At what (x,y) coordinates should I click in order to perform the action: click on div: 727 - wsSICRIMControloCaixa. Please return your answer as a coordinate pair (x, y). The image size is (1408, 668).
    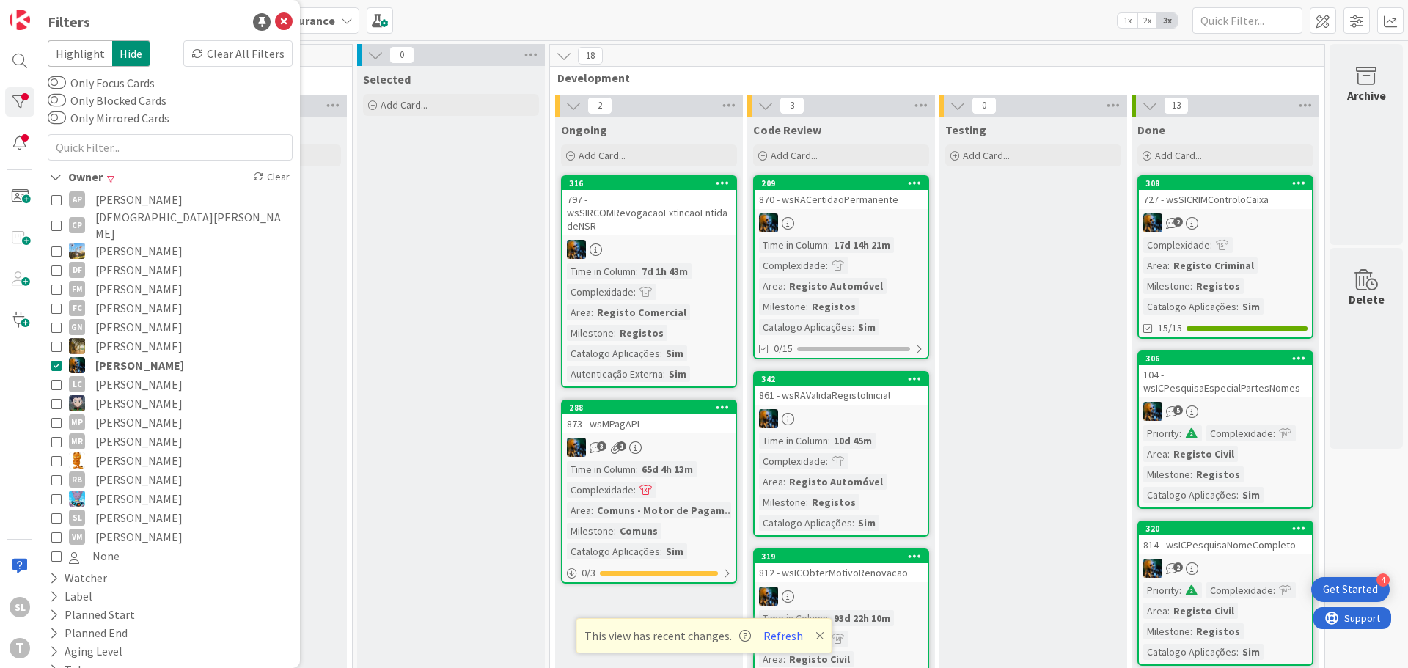
    Looking at the image, I should click on (1226, 200).